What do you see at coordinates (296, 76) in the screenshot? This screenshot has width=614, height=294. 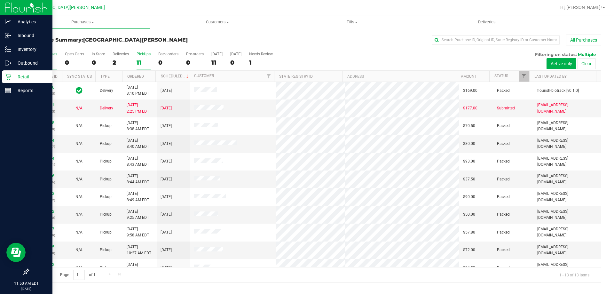 I see `a: State Registry ID` at bounding box center [296, 76].